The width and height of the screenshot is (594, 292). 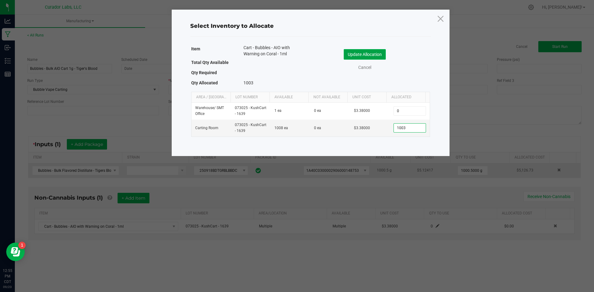 I want to click on a: Cancel, so click(x=364, y=67).